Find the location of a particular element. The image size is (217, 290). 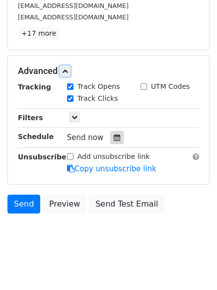

label: Track Opens is located at coordinates (99, 86).